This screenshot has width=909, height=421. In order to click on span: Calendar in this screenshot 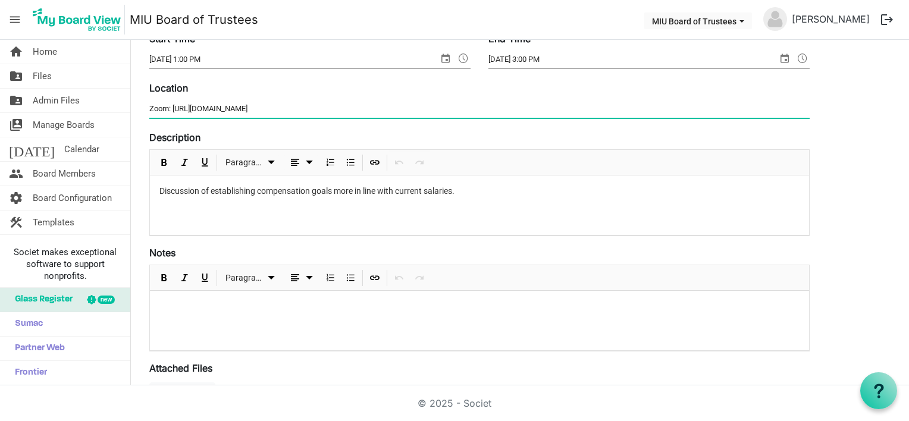, I will do `click(82, 149)`.